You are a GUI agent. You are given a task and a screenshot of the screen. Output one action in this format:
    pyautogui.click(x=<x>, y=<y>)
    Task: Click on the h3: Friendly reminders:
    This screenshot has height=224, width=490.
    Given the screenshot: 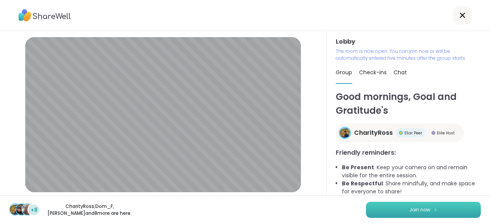 What is the action you would take?
    pyautogui.click(x=408, y=153)
    